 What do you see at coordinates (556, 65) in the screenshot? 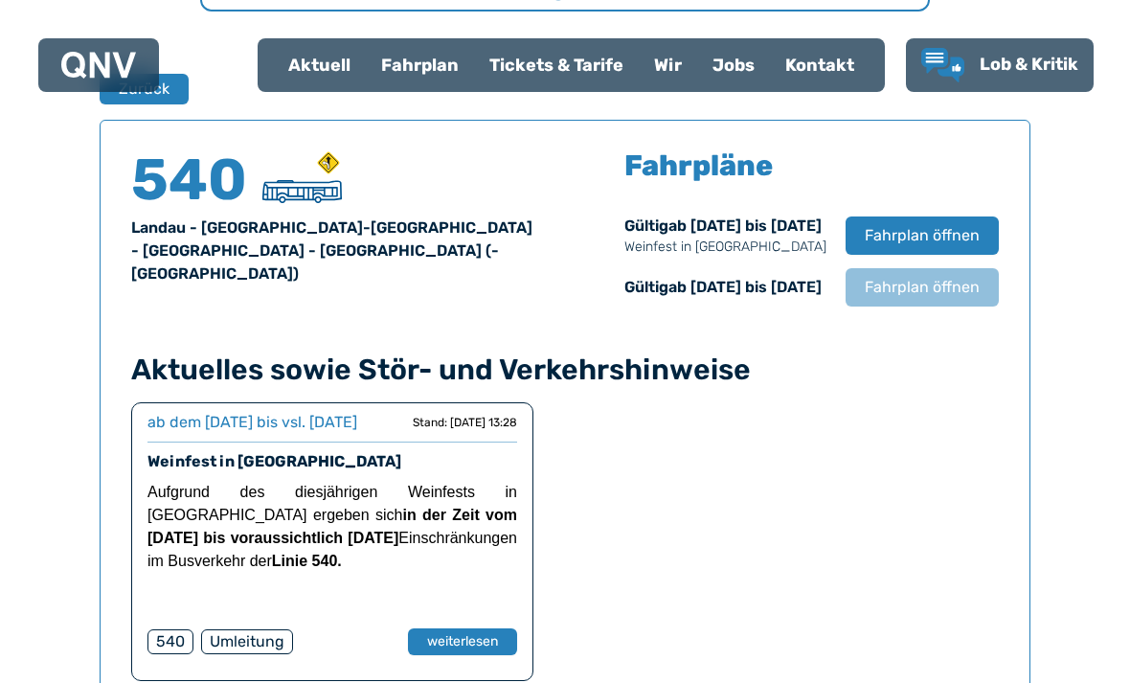
I see `div: Tickets & Tarife` at bounding box center [556, 65].